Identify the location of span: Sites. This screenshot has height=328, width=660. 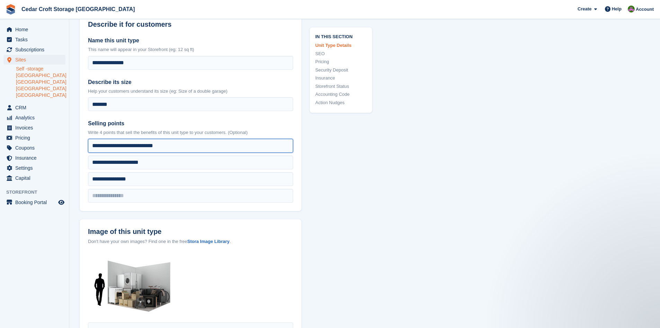
(36, 60).